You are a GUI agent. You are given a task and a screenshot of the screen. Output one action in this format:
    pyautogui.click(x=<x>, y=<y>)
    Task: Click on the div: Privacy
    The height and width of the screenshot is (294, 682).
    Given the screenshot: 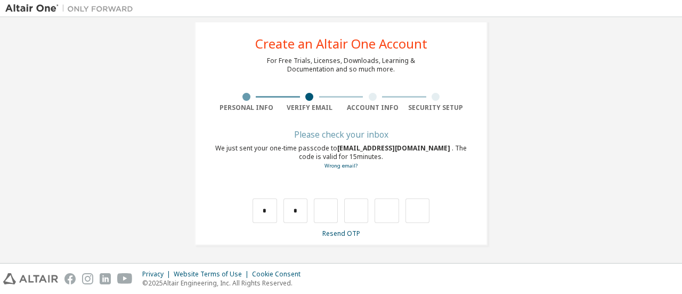 What is the action you would take?
    pyautogui.click(x=158, y=274)
    